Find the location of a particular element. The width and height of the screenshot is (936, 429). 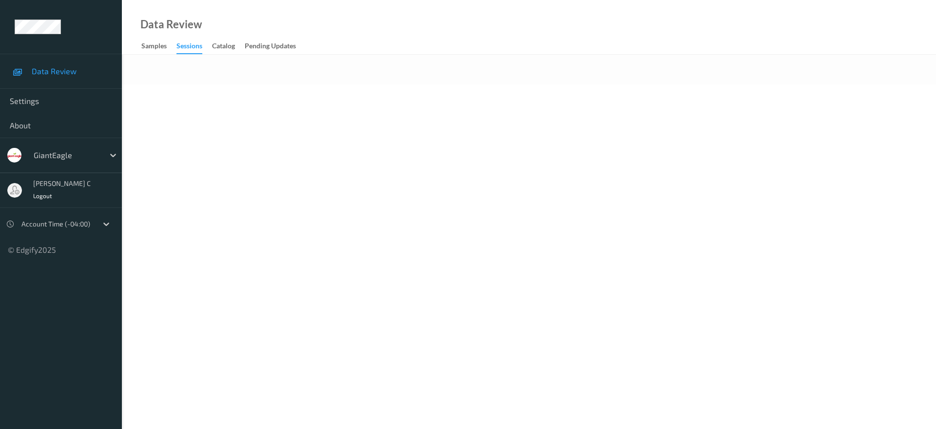

a: Catalog is located at coordinates (228, 46).